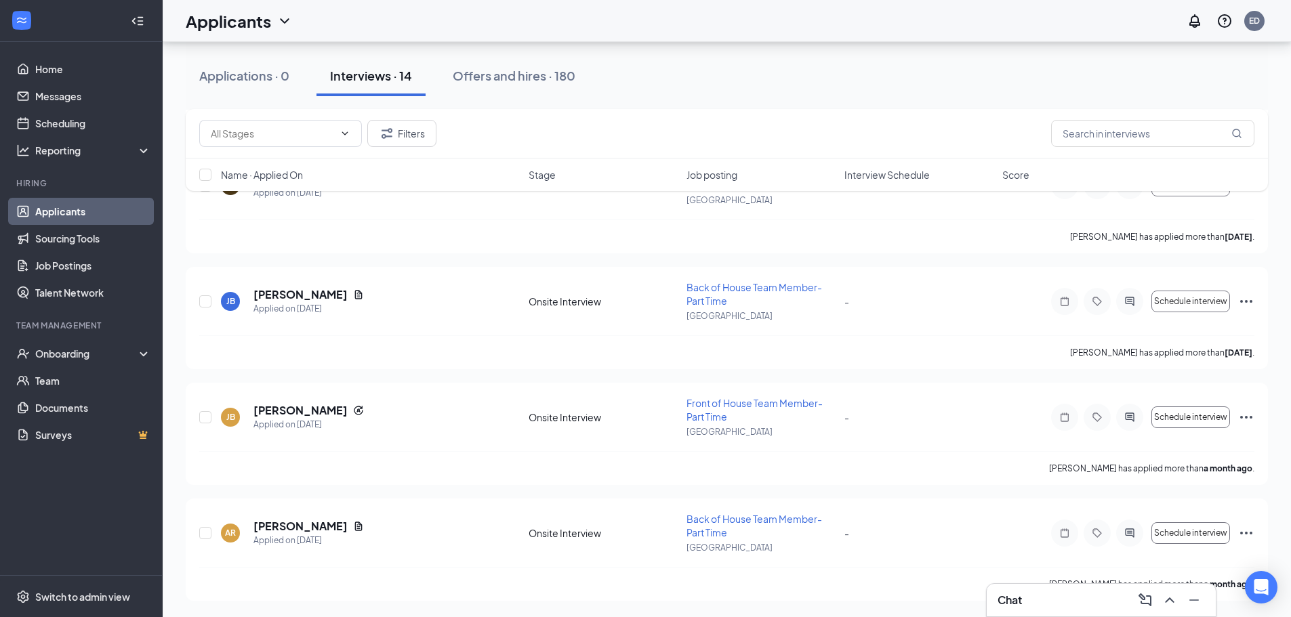 The height and width of the screenshot is (617, 1291). What do you see at coordinates (93, 123) in the screenshot?
I see `a: Scheduling` at bounding box center [93, 123].